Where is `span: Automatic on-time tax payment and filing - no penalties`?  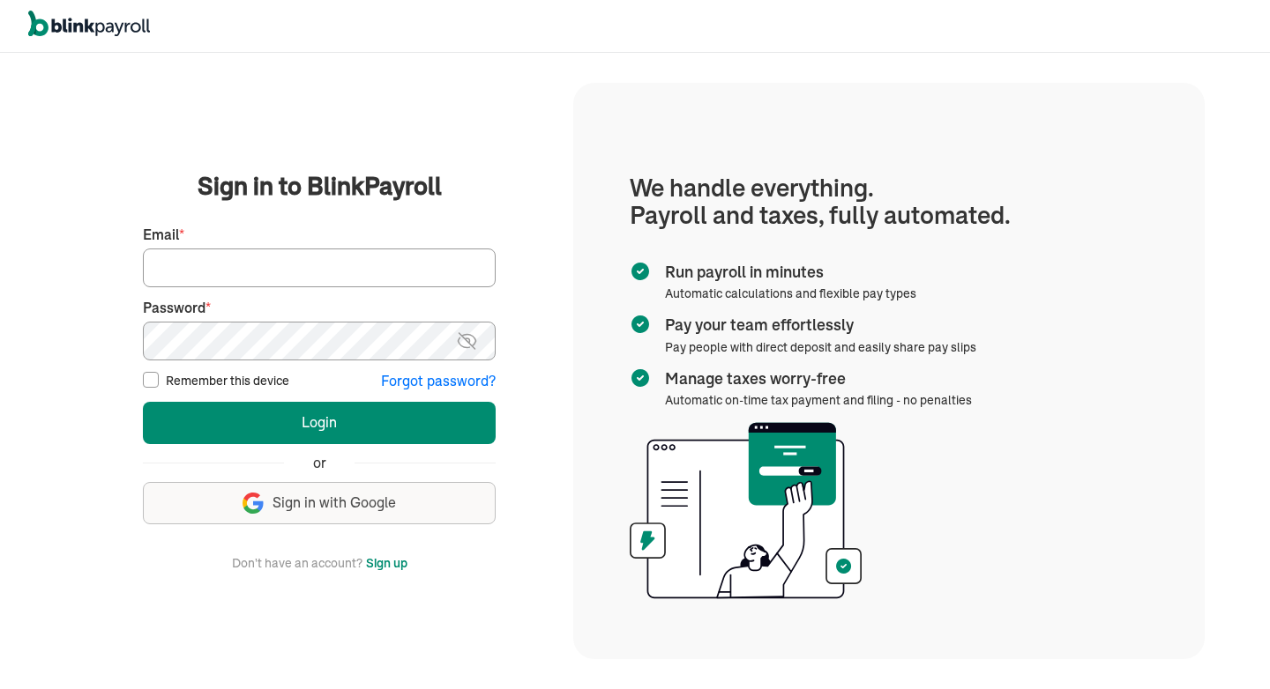
span: Automatic on-time tax payment and filing - no penalties is located at coordinates (818, 400).